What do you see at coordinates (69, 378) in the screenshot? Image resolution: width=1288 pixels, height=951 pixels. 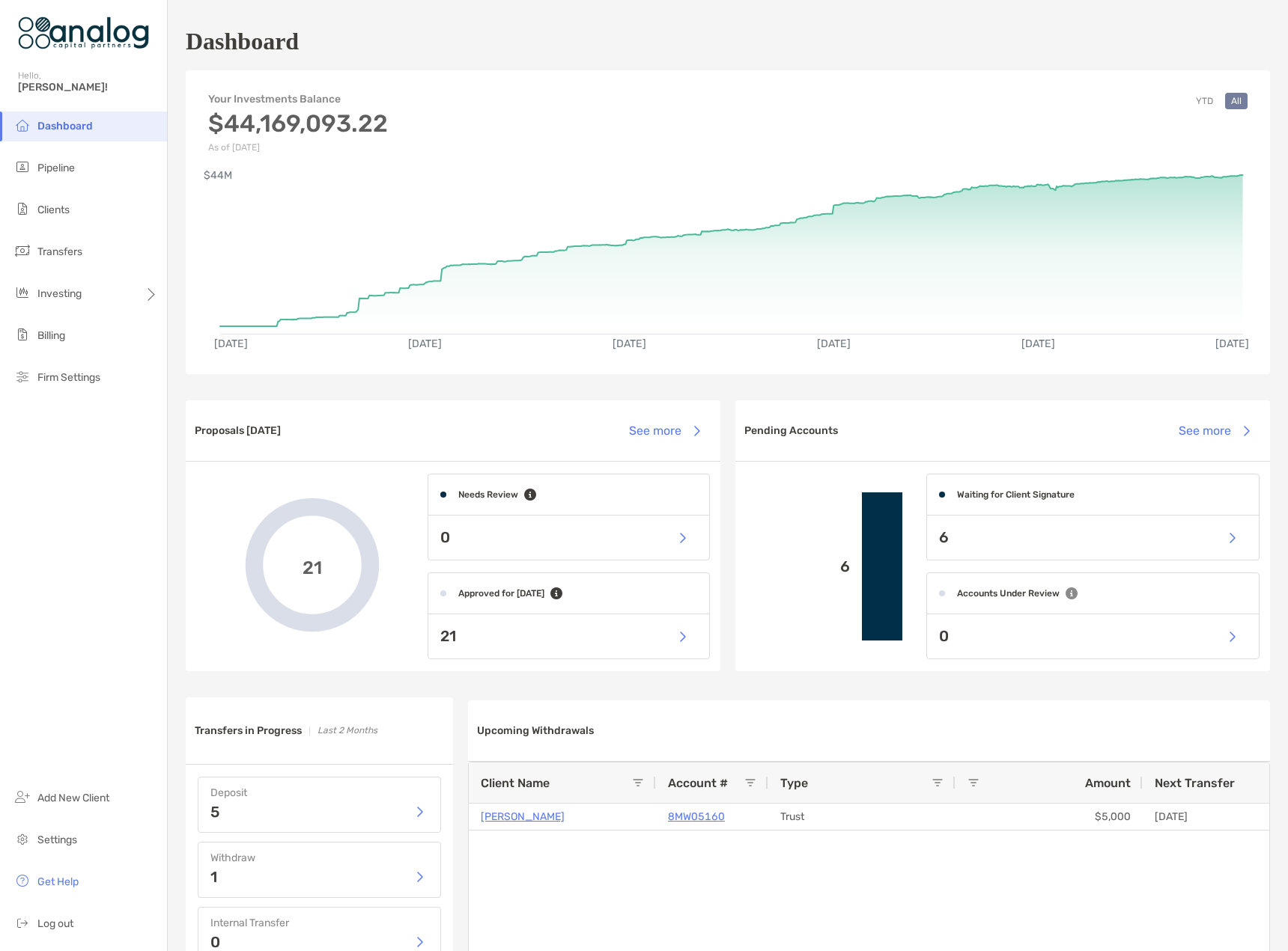 I see `span: Firm Settings` at bounding box center [69, 378].